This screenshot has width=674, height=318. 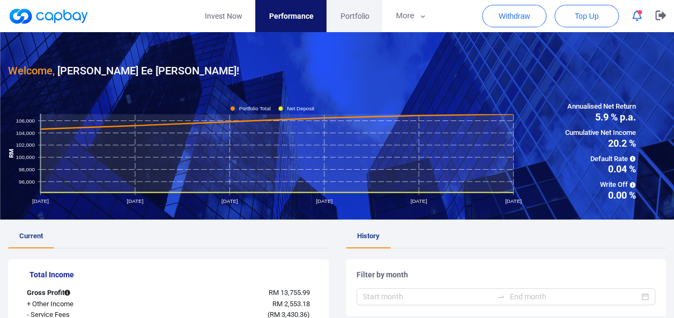 I want to click on span: 5.9 % p.a., so click(x=600, y=117).